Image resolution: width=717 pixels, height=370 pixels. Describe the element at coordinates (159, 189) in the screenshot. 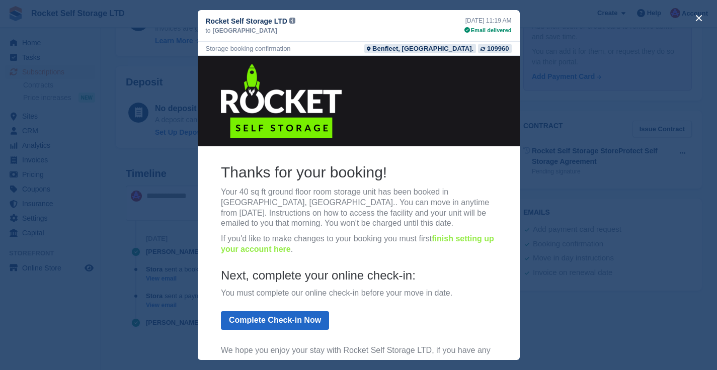

I see `a: finish setting up your account here` at that location.